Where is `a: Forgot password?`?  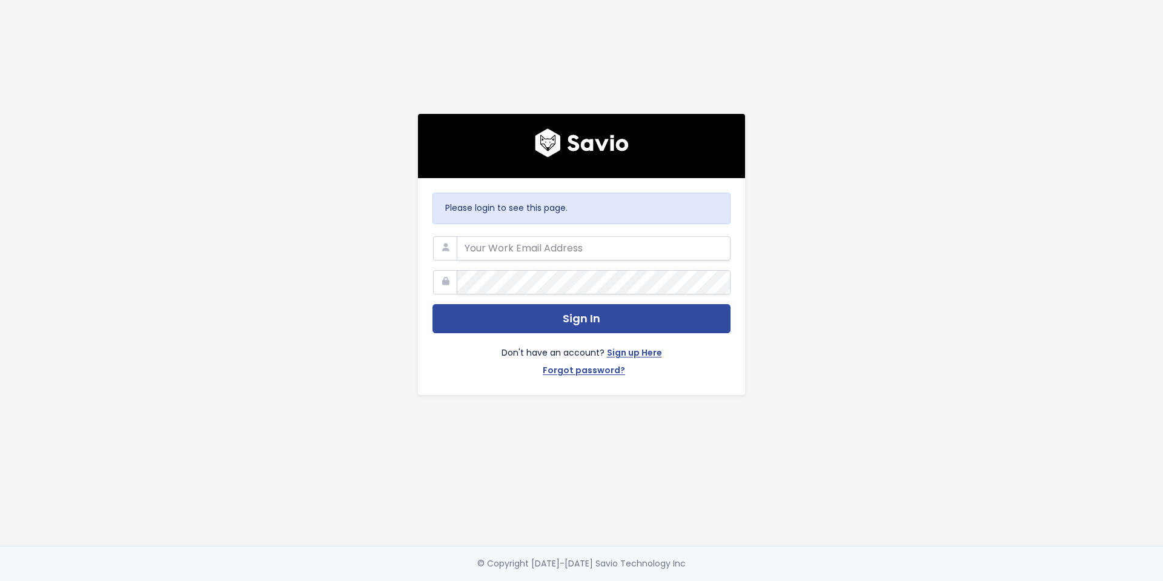 a: Forgot password? is located at coordinates (584, 371).